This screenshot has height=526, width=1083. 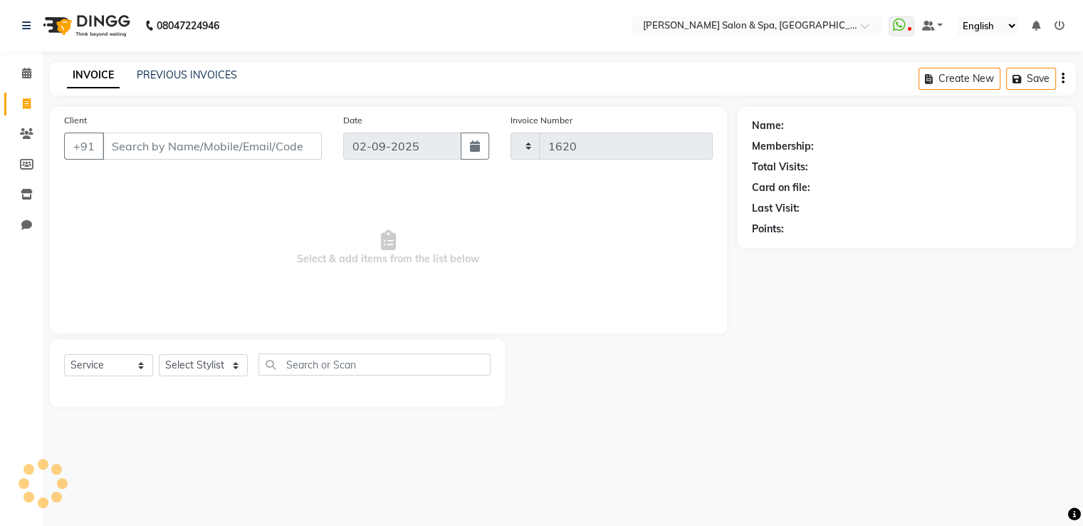 I want to click on div: Membership:, so click(x=783, y=146).